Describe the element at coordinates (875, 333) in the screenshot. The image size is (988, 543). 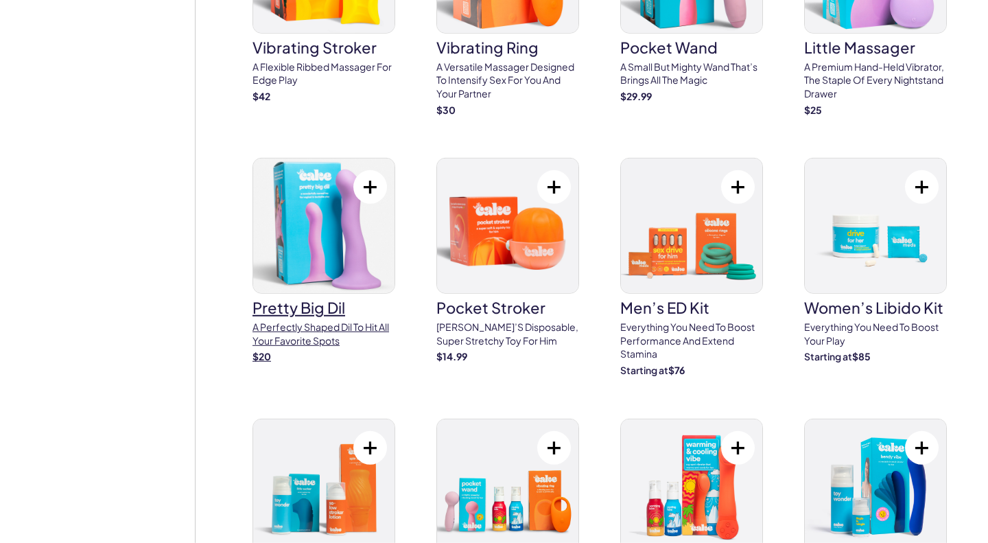
I see `p: Everything you need to Boost Your Play` at that location.